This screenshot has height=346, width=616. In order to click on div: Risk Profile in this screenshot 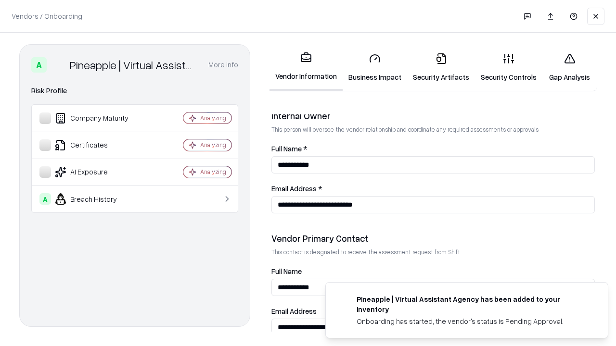, I will do `click(135, 91)`.